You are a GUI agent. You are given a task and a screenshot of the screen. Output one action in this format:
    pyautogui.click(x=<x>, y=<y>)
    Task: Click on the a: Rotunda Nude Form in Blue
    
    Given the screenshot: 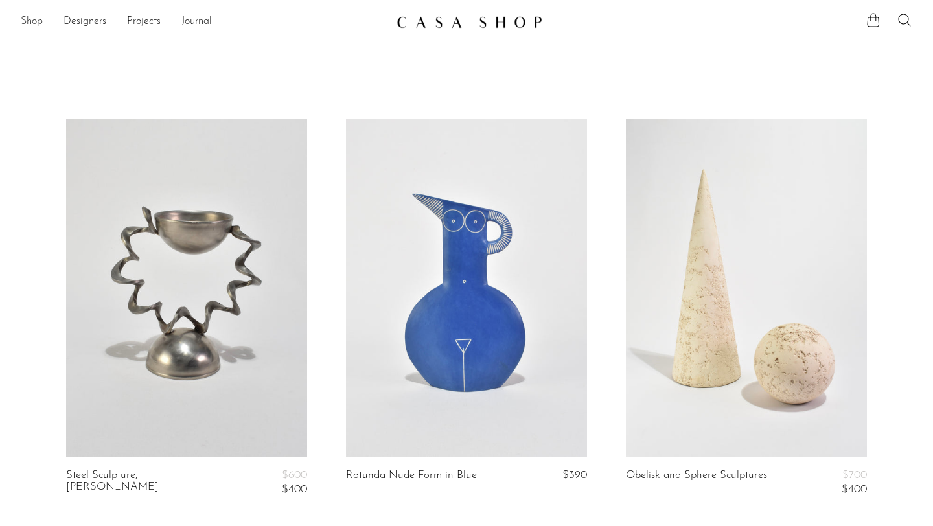 What is the action you would take?
    pyautogui.click(x=411, y=475)
    